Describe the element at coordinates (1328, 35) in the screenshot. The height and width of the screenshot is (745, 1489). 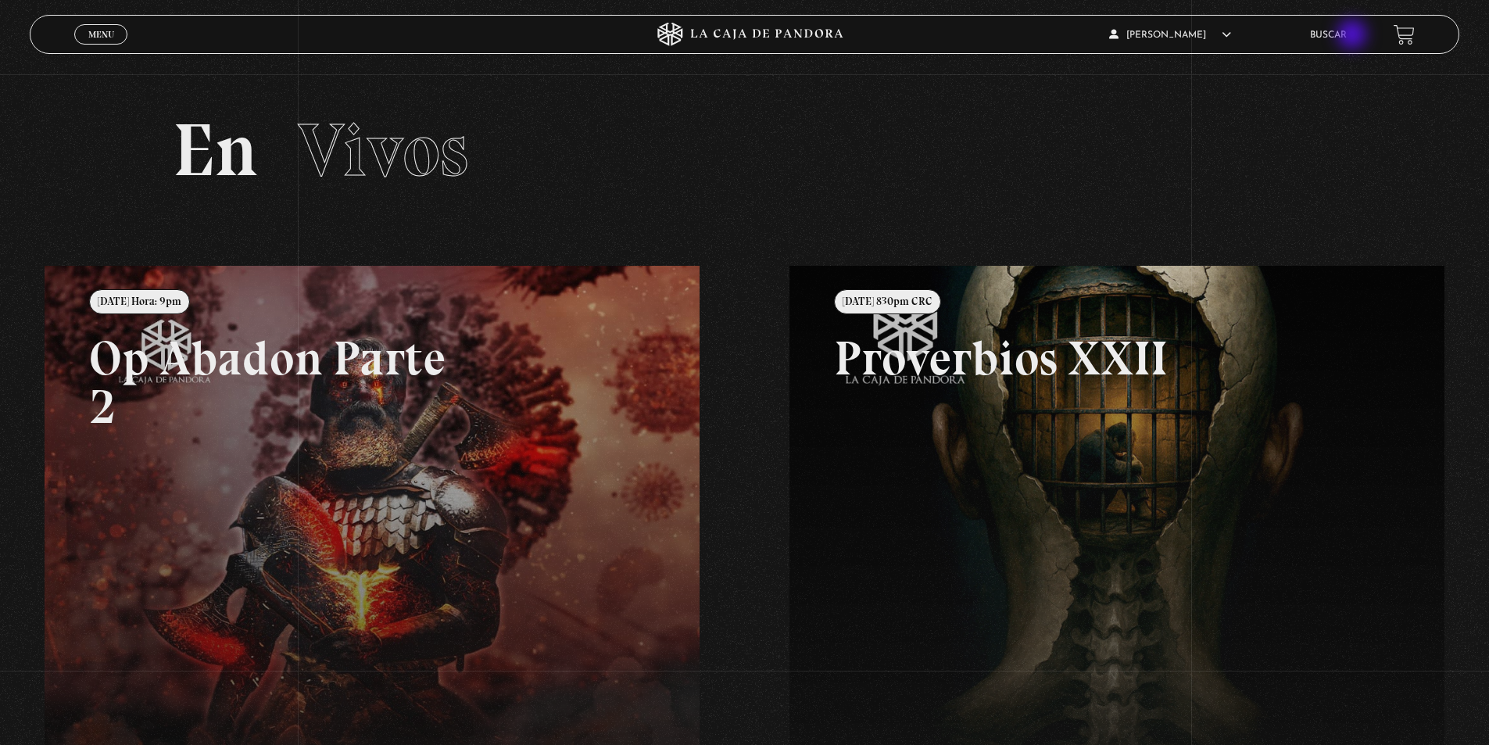
I see `a: Buscar` at that location.